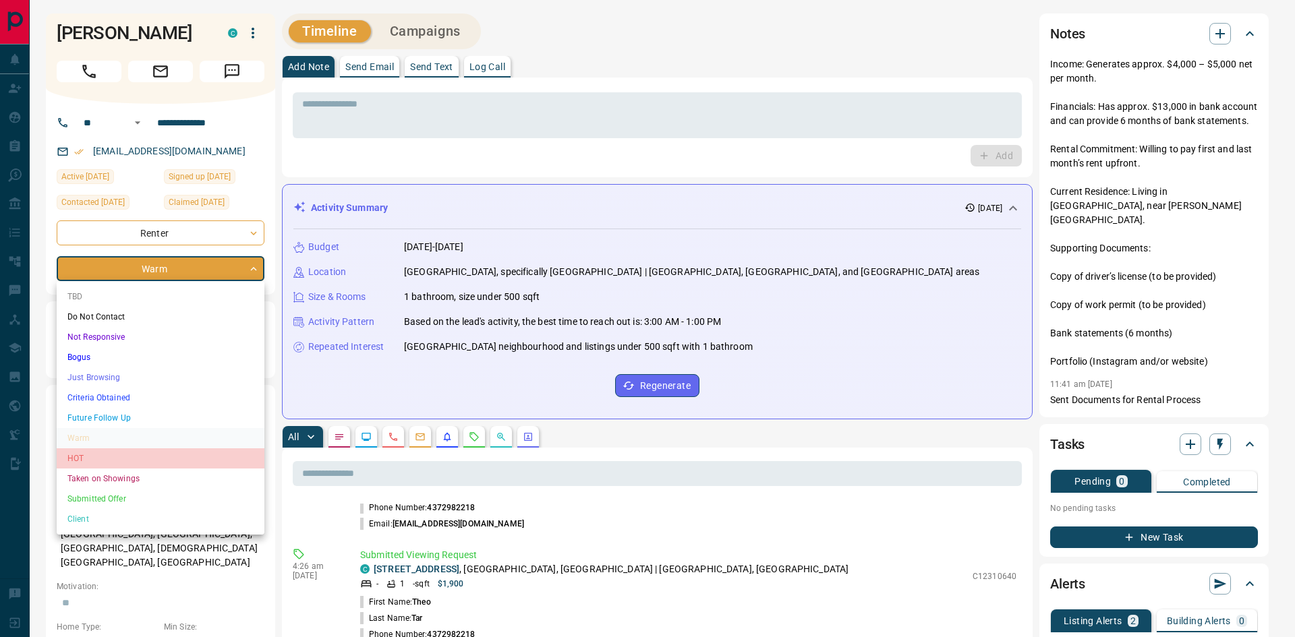 The image size is (1295, 637). What do you see at coordinates (161, 519) in the screenshot?
I see `li: Client` at bounding box center [161, 519].